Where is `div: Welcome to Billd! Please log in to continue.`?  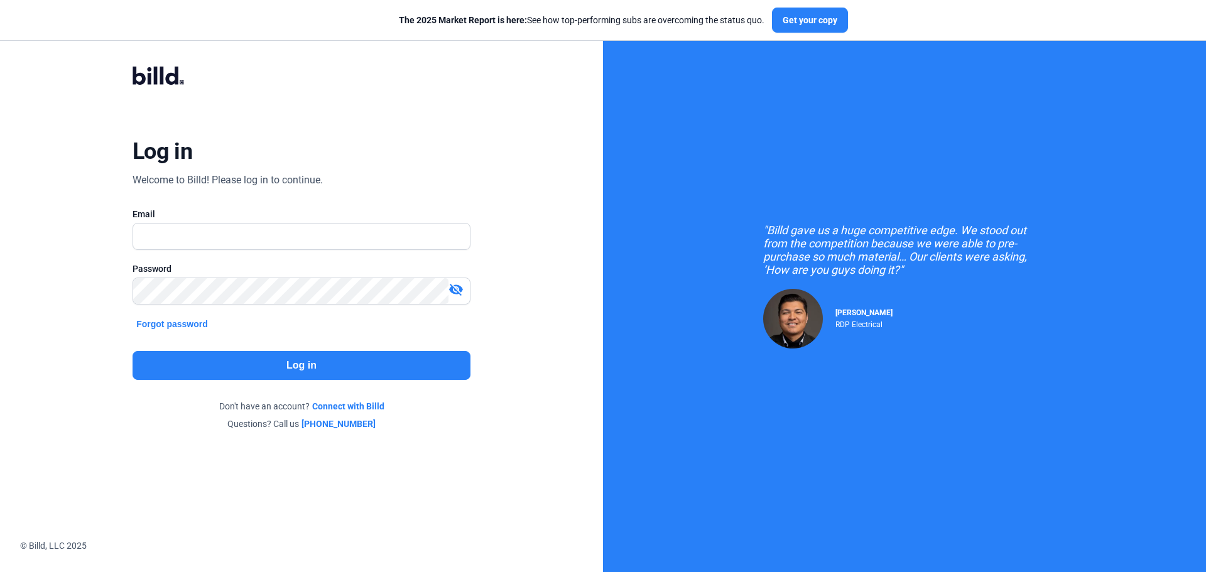
div: Welcome to Billd! Please log in to continue. is located at coordinates (227, 180).